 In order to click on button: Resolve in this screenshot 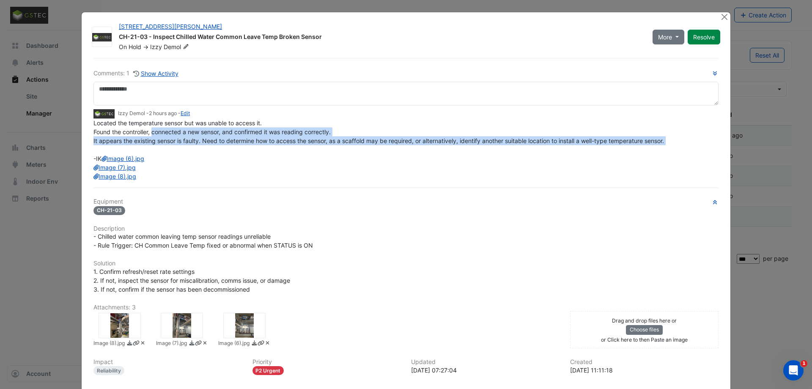, I will do `click(704, 37)`.